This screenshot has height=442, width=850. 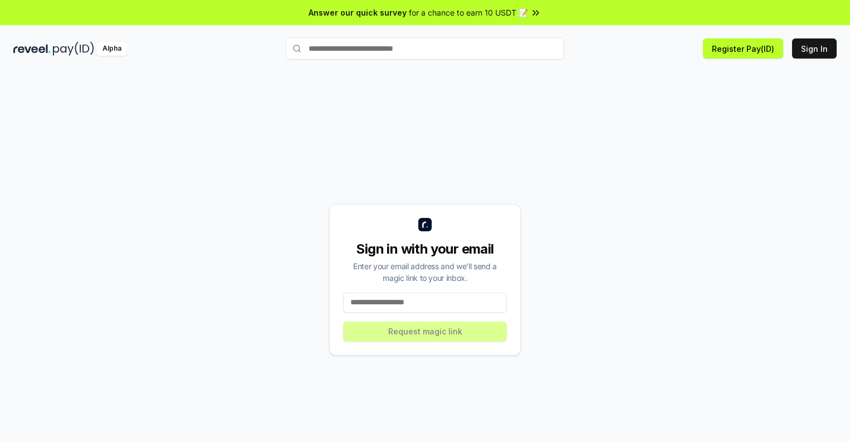 What do you see at coordinates (358, 12) in the screenshot?
I see `span: Answer our quick survey` at bounding box center [358, 12].